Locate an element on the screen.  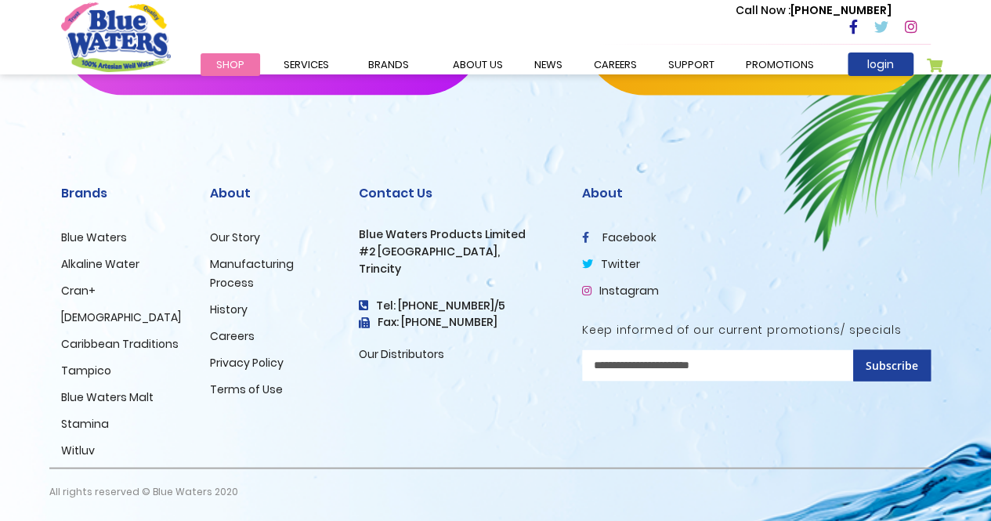
a: Witluv is located at coordinates (78, 450).